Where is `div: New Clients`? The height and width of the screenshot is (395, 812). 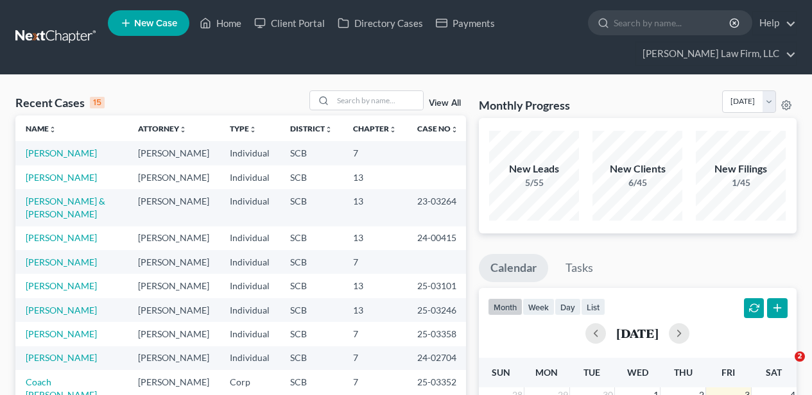 div: New Clients is located at coordinates (637, 169).